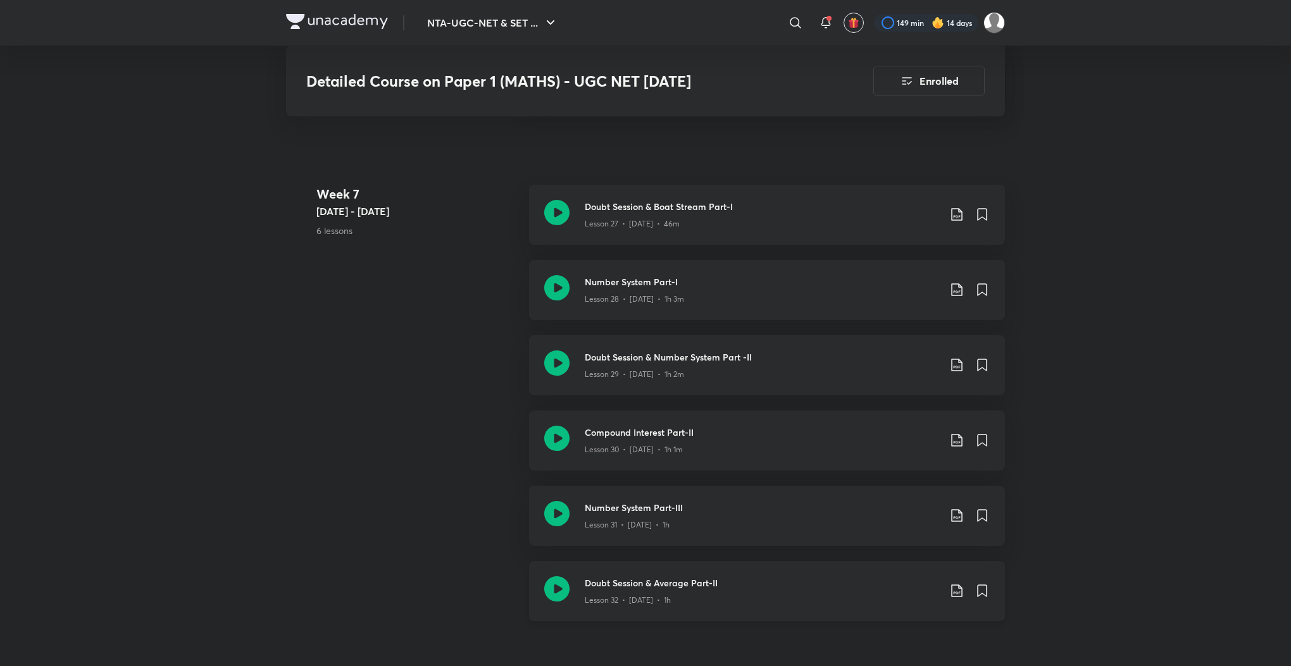 The height and width of the screenshot is (666, 1291). What do you see at coordinates (337, 22) in the screenshot?
I see `img: Company Logo` at bounding box center [337, 22].